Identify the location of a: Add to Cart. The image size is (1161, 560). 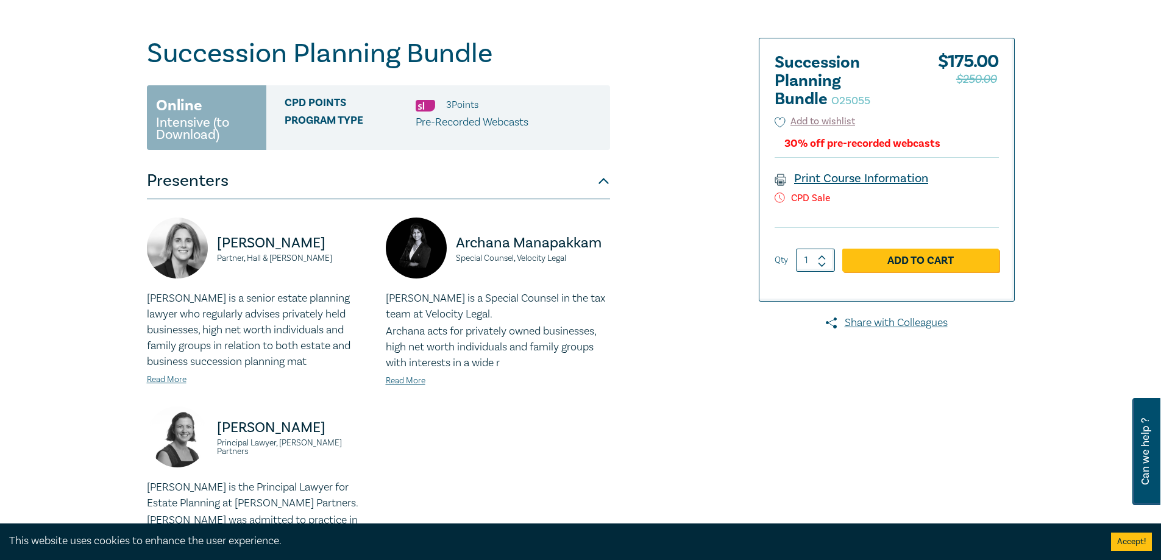
(920, 260).